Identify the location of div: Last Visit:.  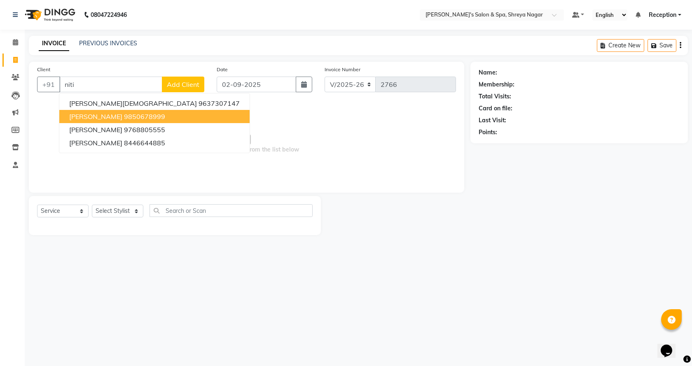
(492, 120).